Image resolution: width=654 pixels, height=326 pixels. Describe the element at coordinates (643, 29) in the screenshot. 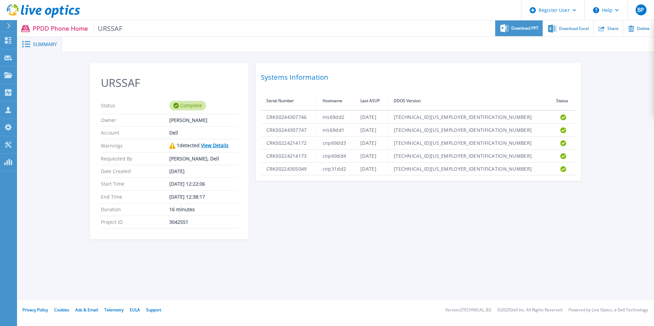

I see `span: Delete` at that location.